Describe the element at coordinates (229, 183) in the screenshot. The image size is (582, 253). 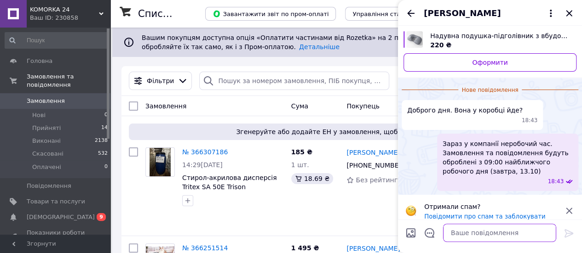
I see `span: Cтирол-акрилова дисперсія Tritex SA 50E Trison` at that location.